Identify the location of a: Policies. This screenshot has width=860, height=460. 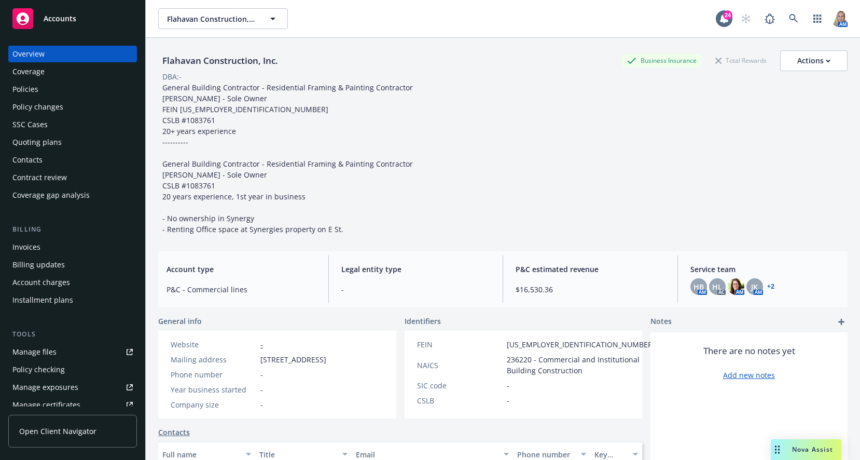
(73, 89).